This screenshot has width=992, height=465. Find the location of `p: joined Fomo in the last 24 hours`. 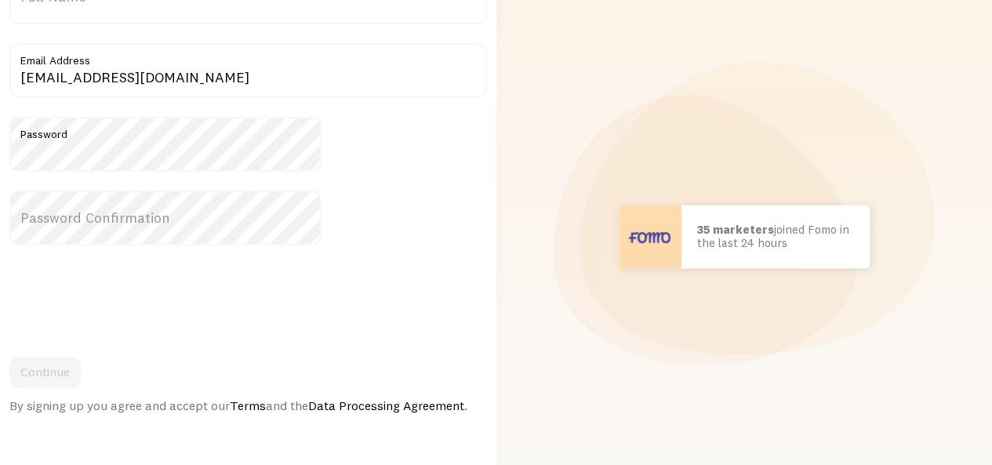

p: joined Fomo in the last 24 hours is located at coordinates (776, 236).